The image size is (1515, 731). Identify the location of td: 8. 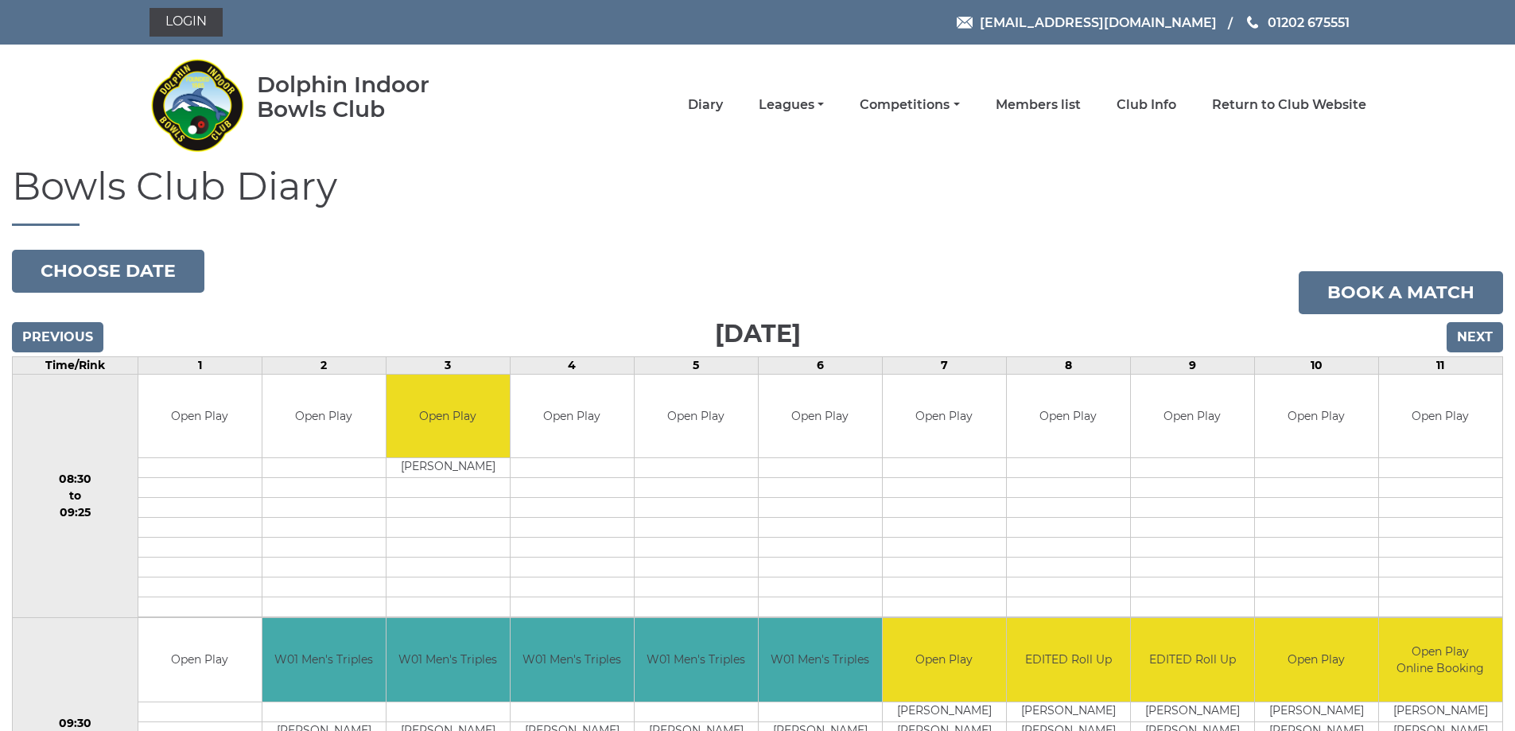
(1068, 365).